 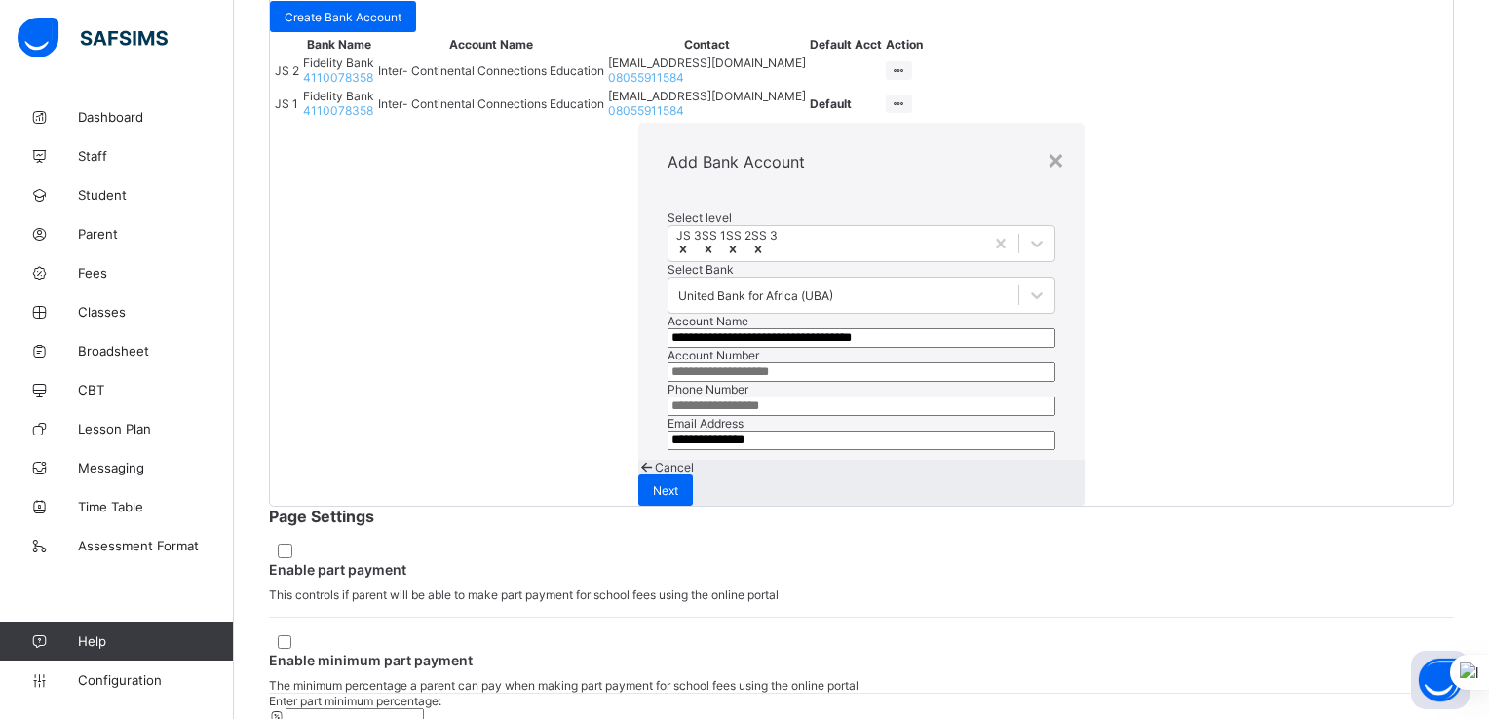 I want to click on span: Select Bank, so click(x=701, y=269).